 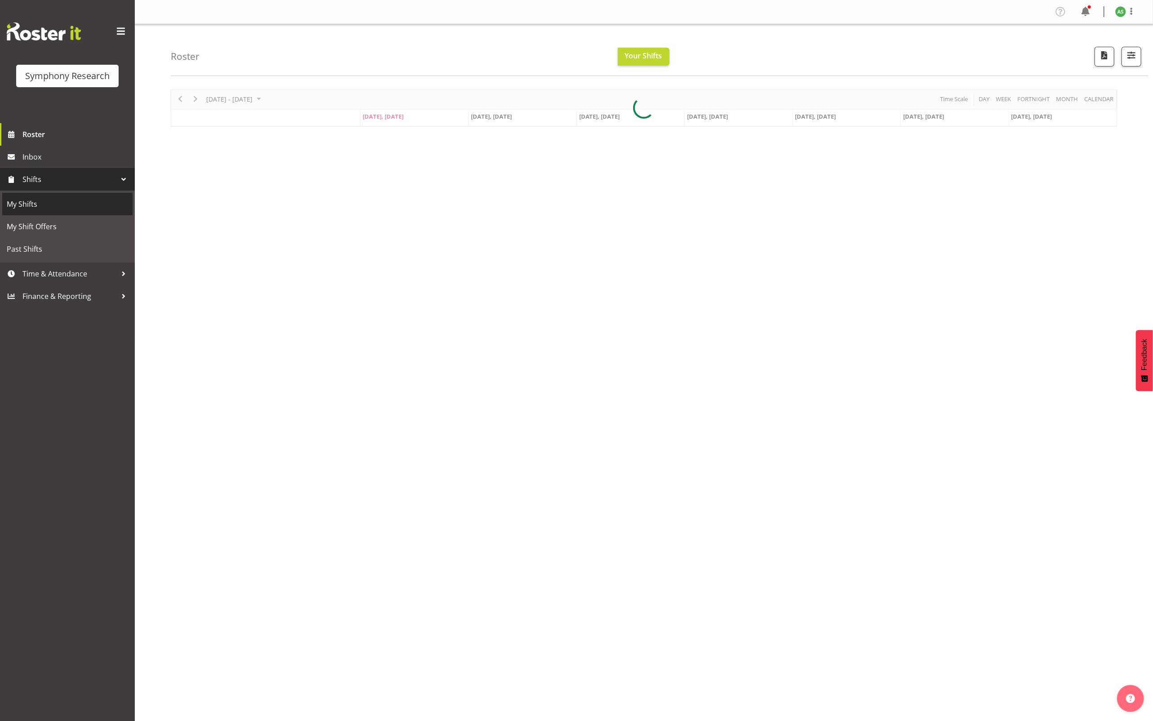 What do you see at coordinates (1105, 57) in the screenshot?
I see `button: Download a PDF of the roster according to the set date range.` at bounding box center [1105, 57].